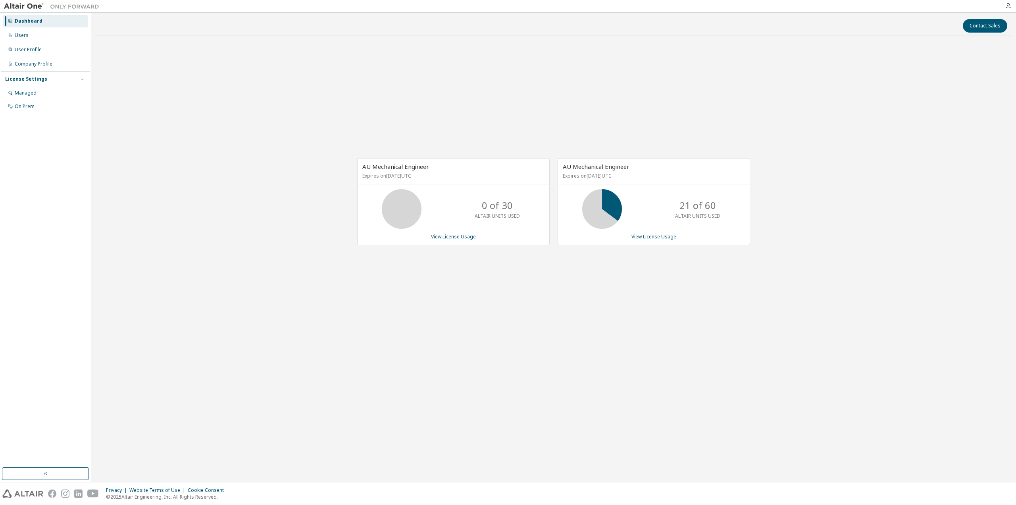  What do you see at coordinates (985, 26) in the screenshot?
I see `button: Contact Sales` at bounding box center [985, 26].